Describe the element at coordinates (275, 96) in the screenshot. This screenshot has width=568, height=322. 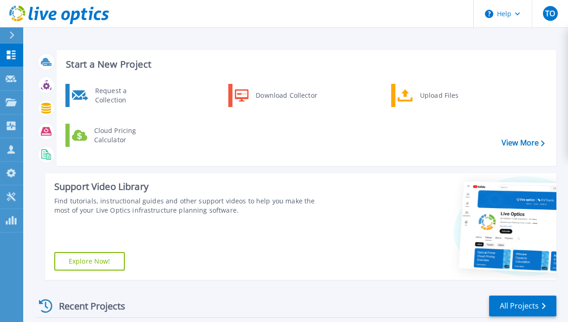
I see `a: Download Collector` at that location.